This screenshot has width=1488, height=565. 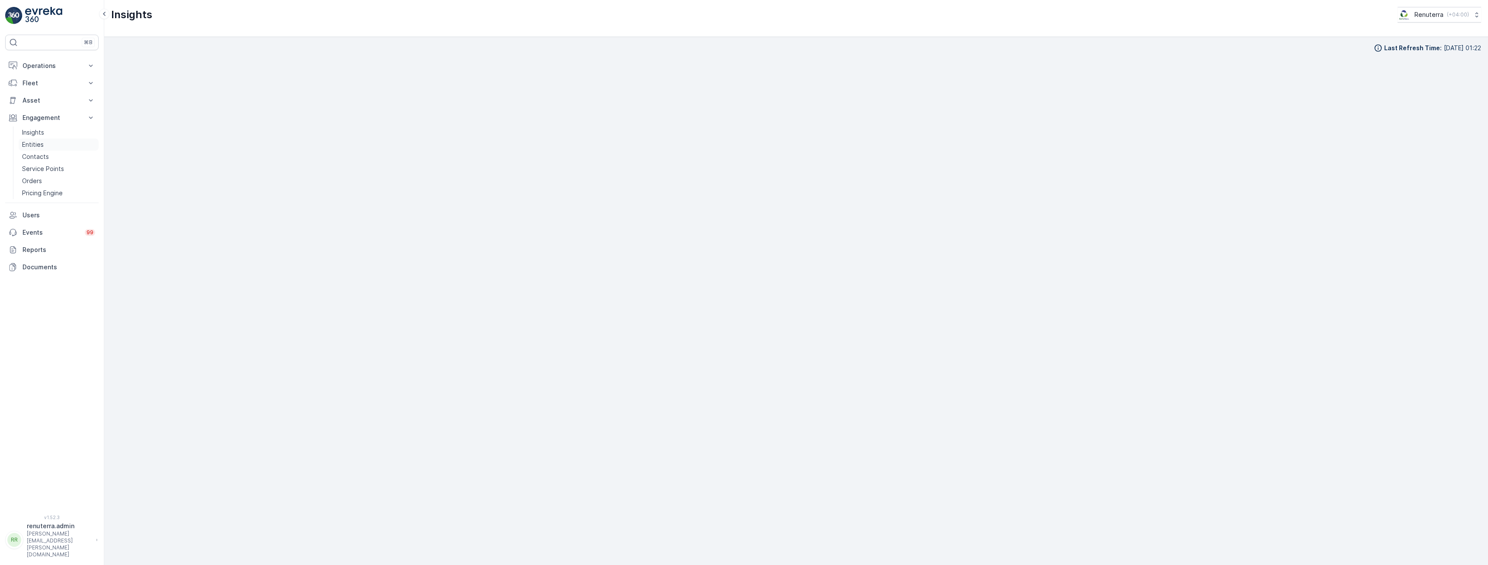 What do you see at coordinates (14, 16) in the screenshot?
I see `img: logo` at bounding box center [14, 16].